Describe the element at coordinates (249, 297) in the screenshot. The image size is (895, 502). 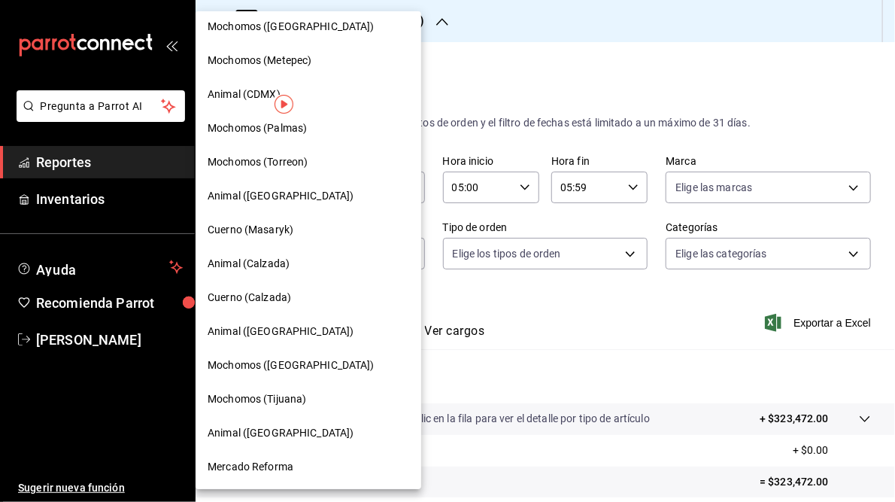
I see `span: Cuerno (Calzada)` at that location.